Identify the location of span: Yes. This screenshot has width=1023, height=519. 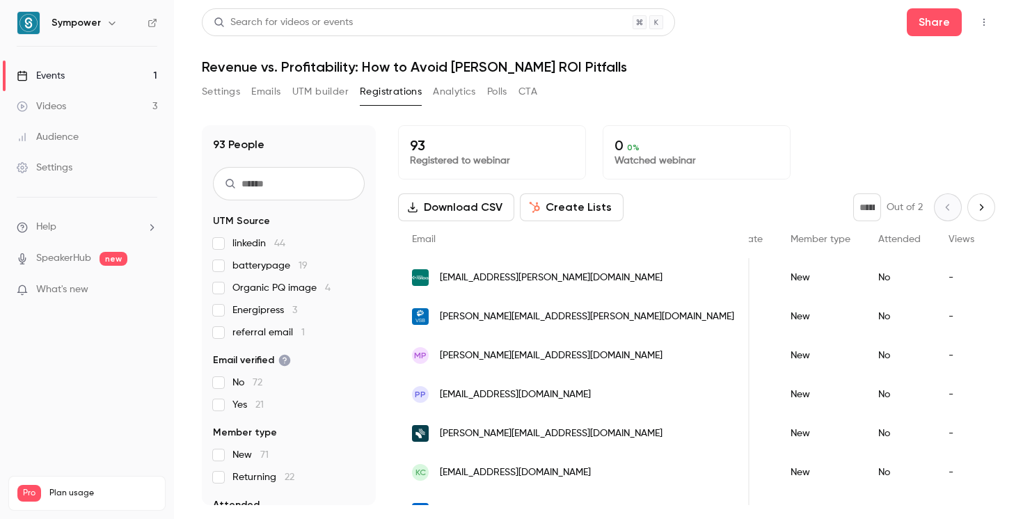
(248, 405).